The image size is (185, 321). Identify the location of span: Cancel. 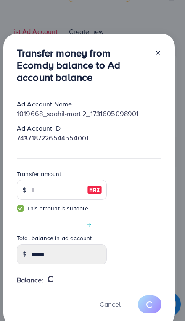
(110, 305).